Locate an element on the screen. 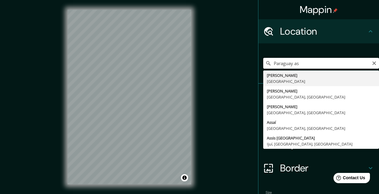  h4: Location is located at coordinates (323, 31).